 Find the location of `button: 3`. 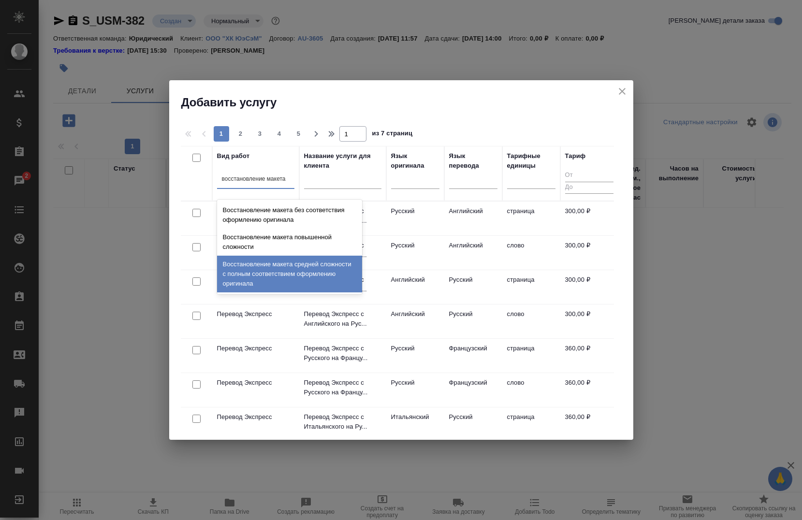

button: 3 is located at coordinates (260, 134).